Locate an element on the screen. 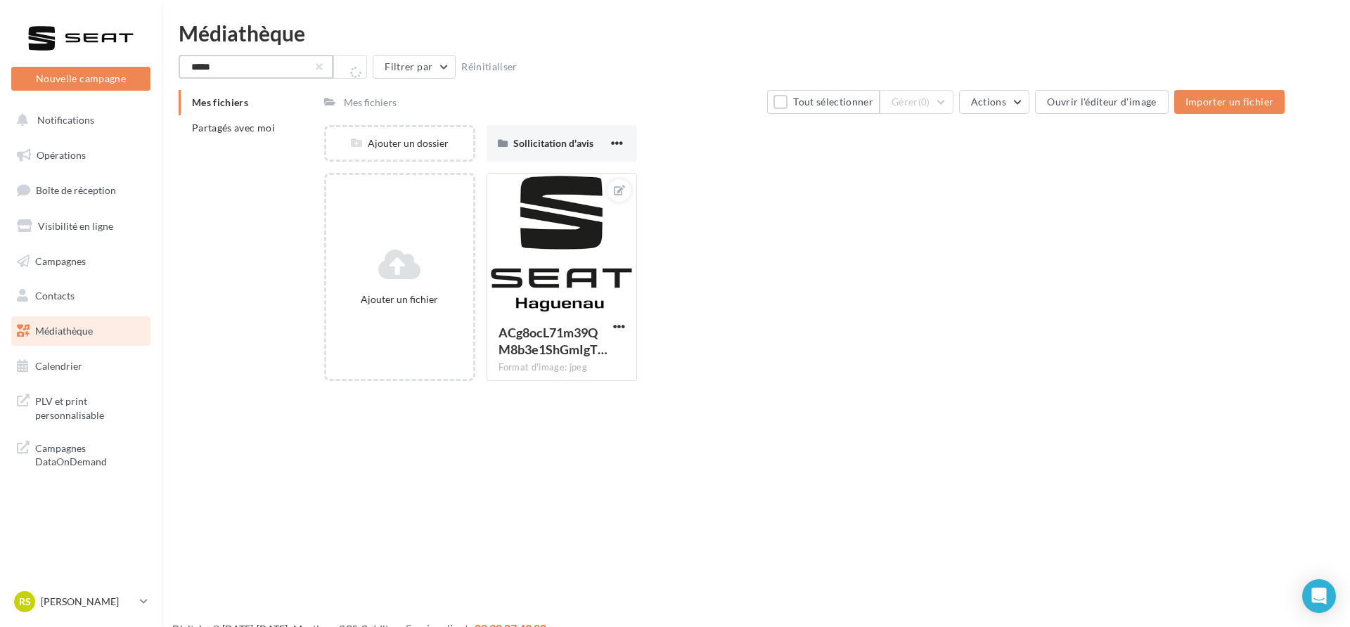 This screenshot has width=1350, height=627. button: Tout sélectionner is located at coordinates (823, 102).